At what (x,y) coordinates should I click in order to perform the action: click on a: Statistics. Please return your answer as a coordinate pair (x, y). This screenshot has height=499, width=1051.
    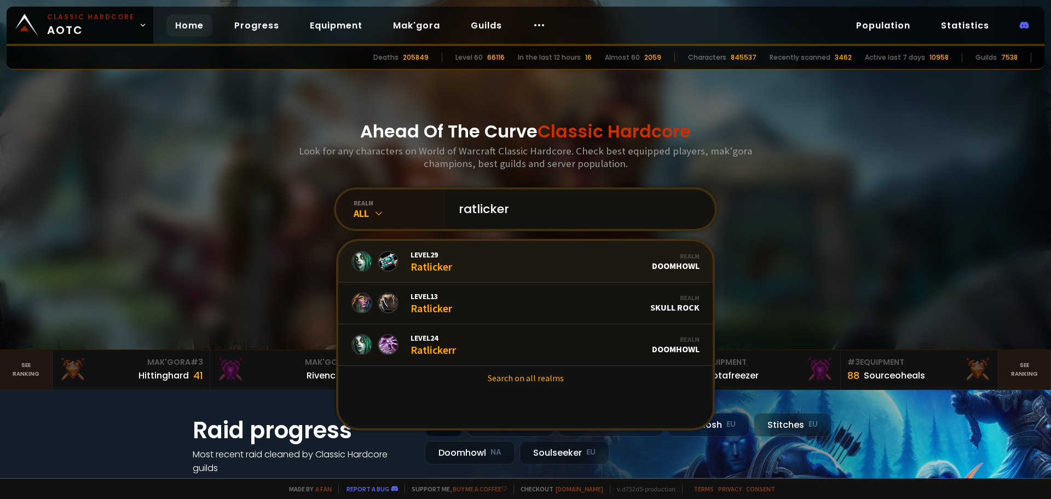
    Looking at the image, I should click on (965, 25).